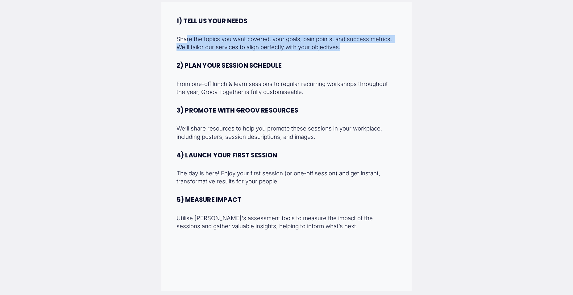  I want to click on p: From one-off lunch & learn sessions to regular recurring workshops throughout the year, Groov Tog..., so click(287, 88).